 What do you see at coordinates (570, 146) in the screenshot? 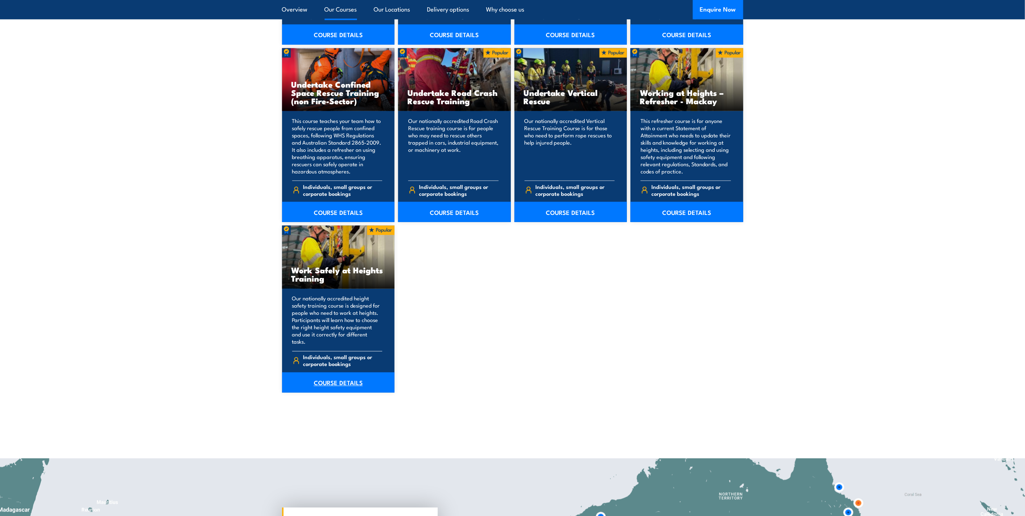
I see `p: Our nationally accredited Vertical Rescue Training Course is for those who need to perform rope r...` at bounding box center [570, 146].